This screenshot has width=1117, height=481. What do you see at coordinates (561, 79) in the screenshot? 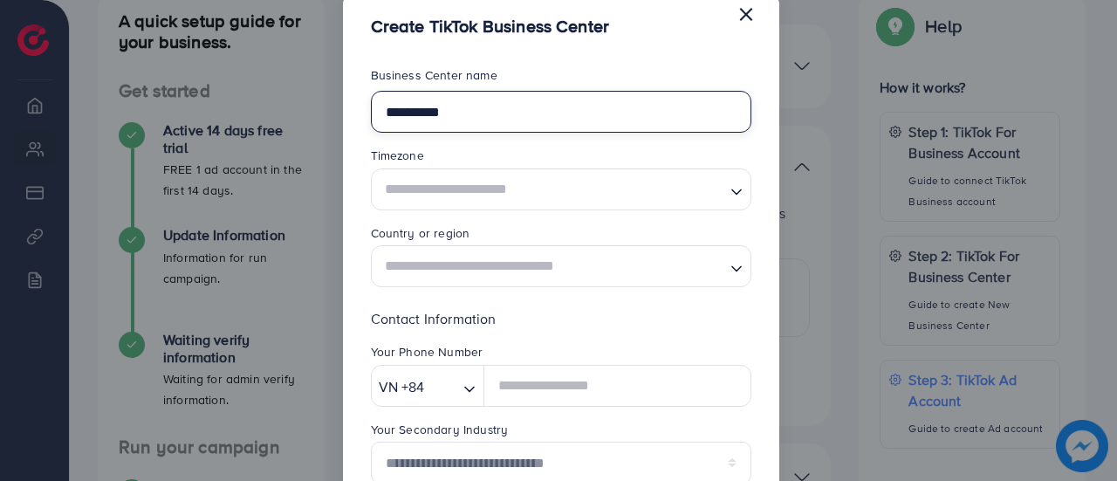
I see `legend: Business Center name` at bounding box center [561, 79].